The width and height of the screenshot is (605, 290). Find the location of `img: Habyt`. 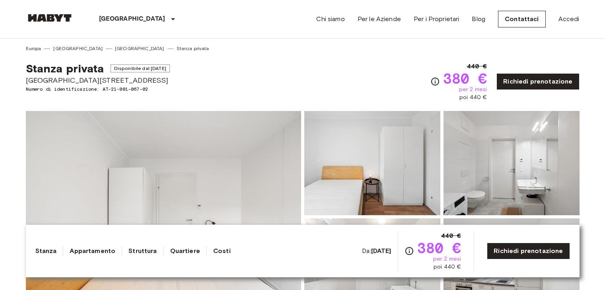

img: Habyt is located at coordinates (50, 18).